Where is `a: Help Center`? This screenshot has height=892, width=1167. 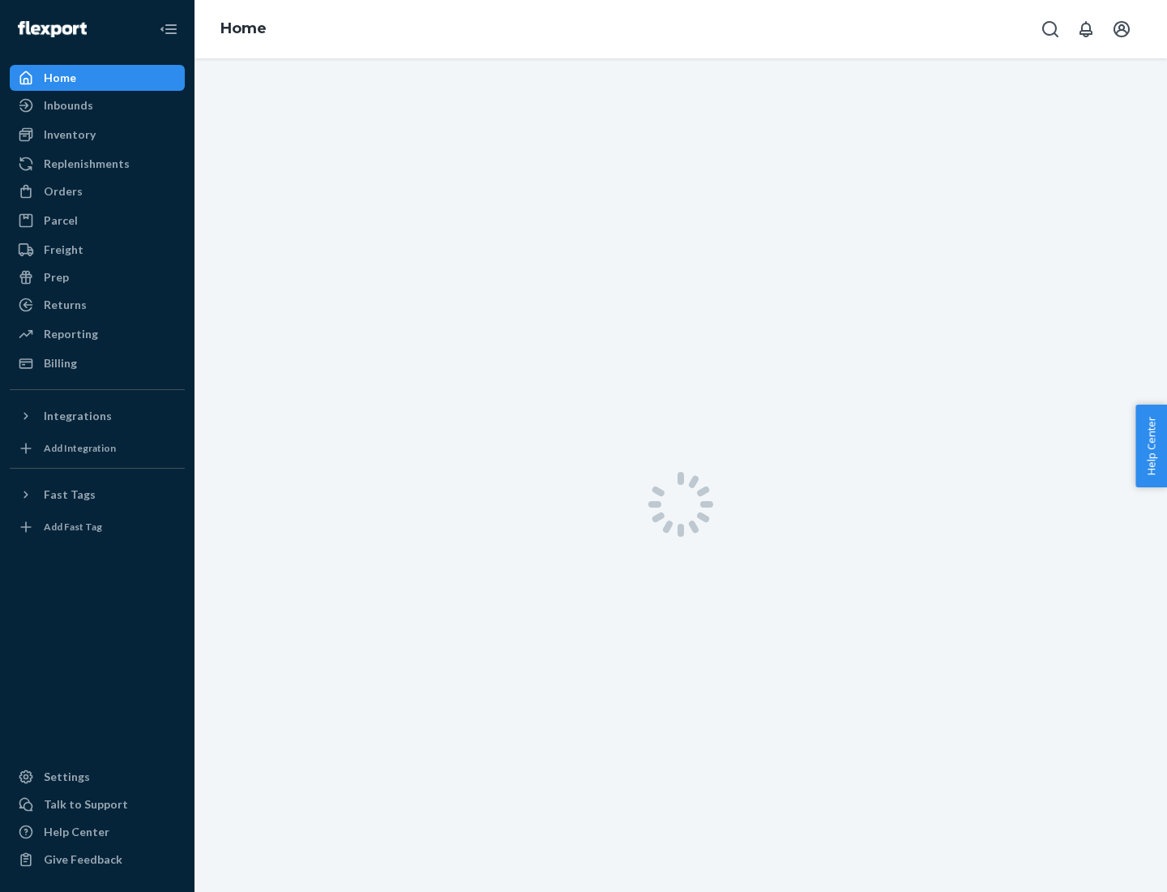 a: Help Center is located at coordinates (97, 832).